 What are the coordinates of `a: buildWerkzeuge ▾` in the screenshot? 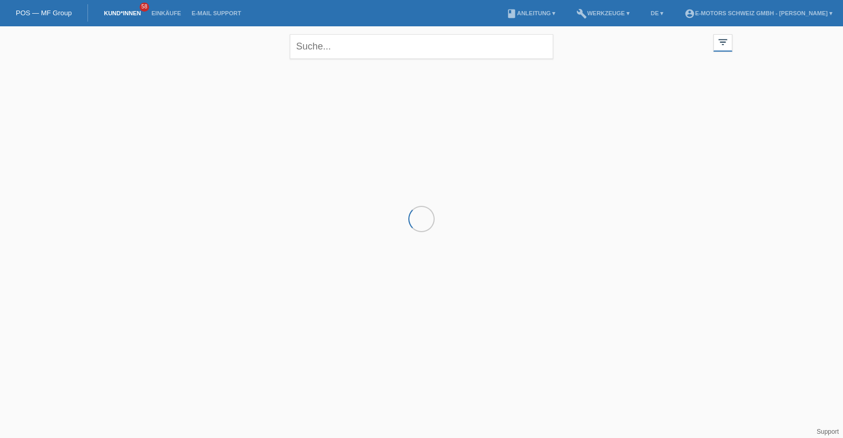 It's located at (603, 13).